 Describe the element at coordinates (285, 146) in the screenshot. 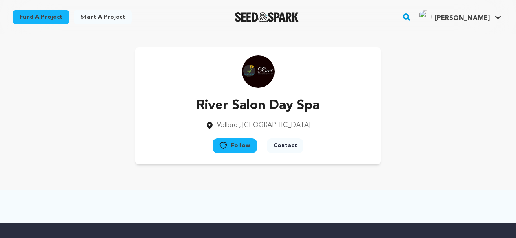

I see `button: Contact` at that location.